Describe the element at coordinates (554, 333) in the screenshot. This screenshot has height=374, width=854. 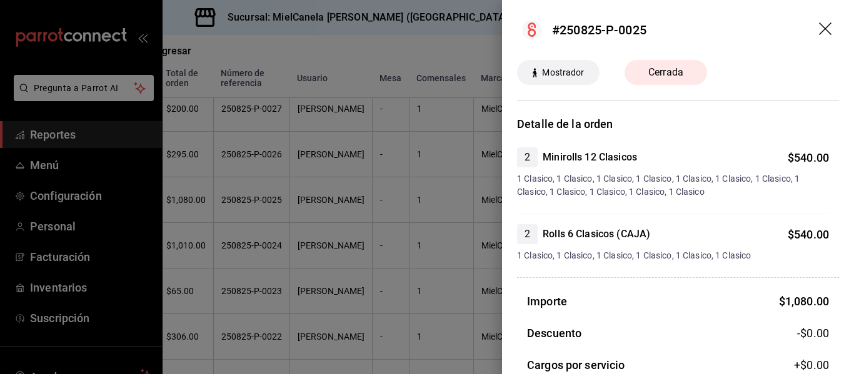
I see `h3: Descuento` at that location.